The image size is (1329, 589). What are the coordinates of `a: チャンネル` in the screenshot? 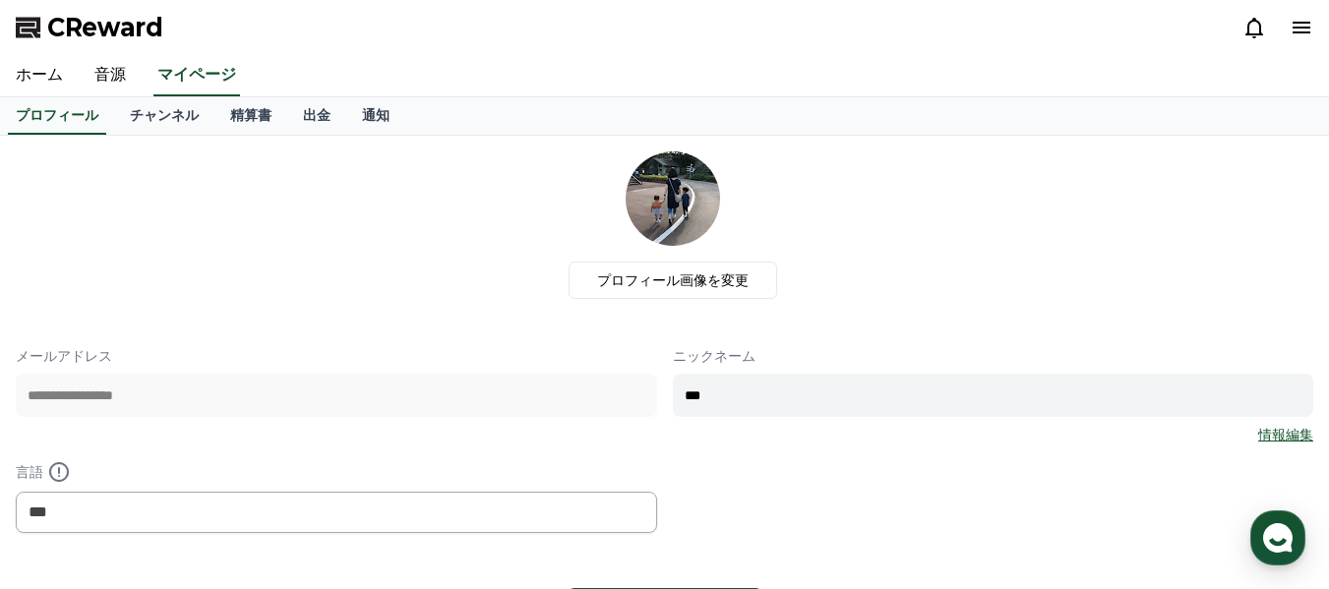 It's located at (164, 116).